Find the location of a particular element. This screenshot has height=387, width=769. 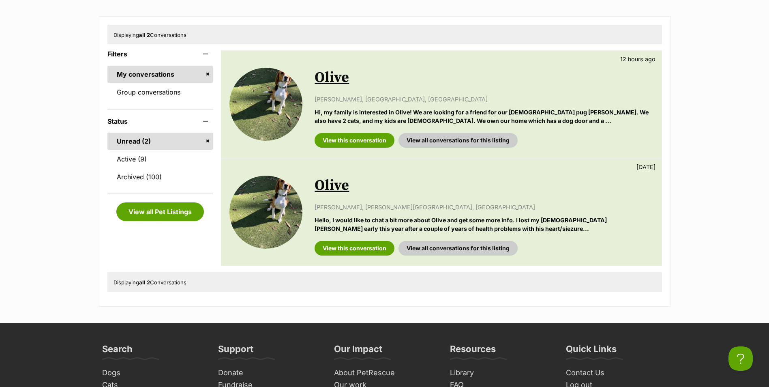

a: View all Pet Listings is located at coordinates (160, 212).